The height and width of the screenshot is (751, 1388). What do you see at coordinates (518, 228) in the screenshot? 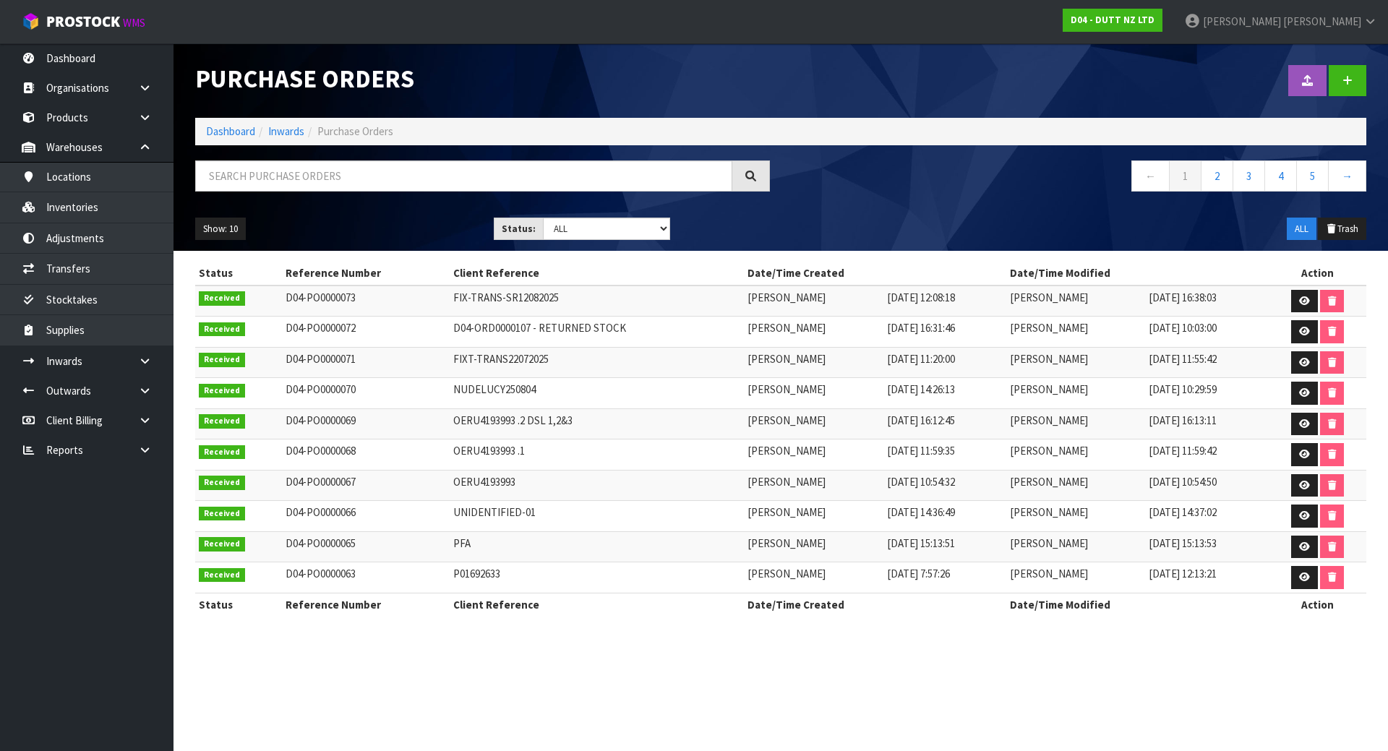
I see `strong: Status:` at bounding box center [518, 228].